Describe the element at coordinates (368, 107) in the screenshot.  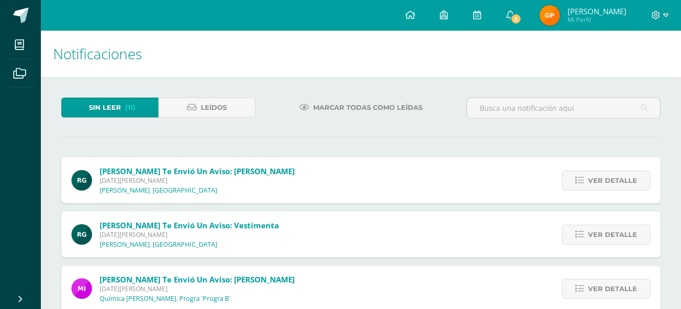
I see `span: Marcar todas como leídas` at that location.